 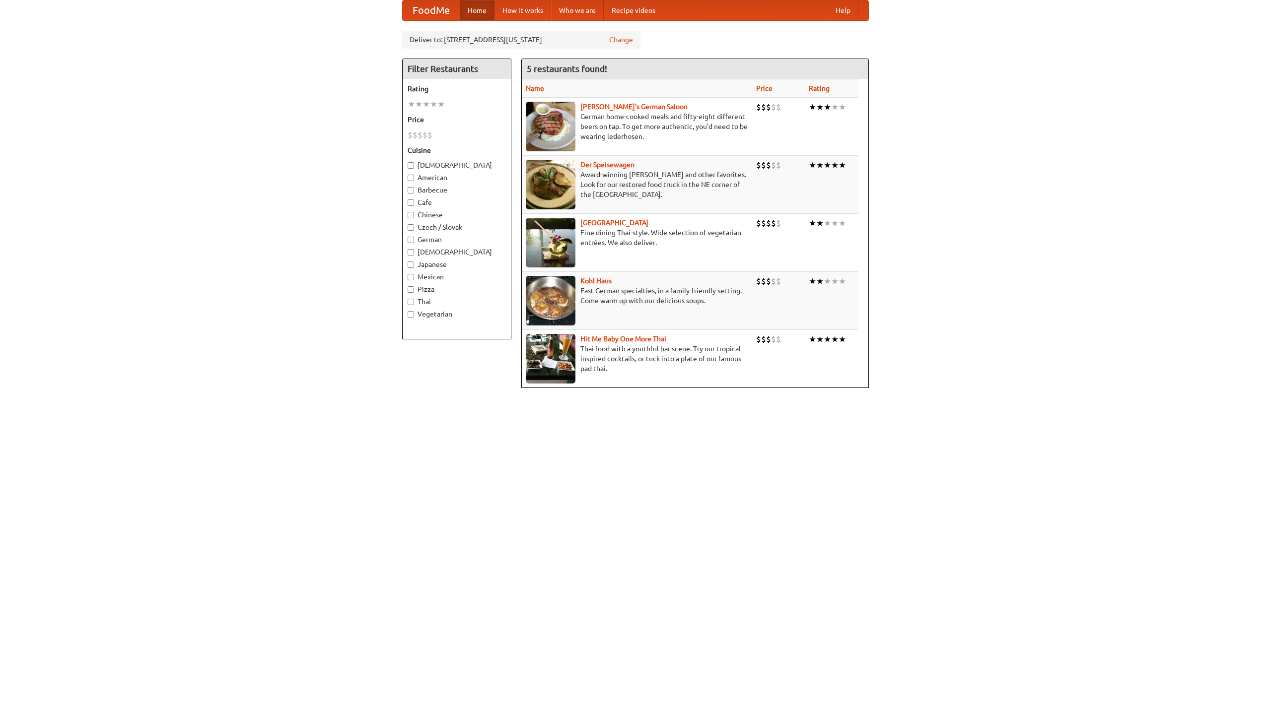 I want to click on img: satay.jpg, so click(x=550, y=243).